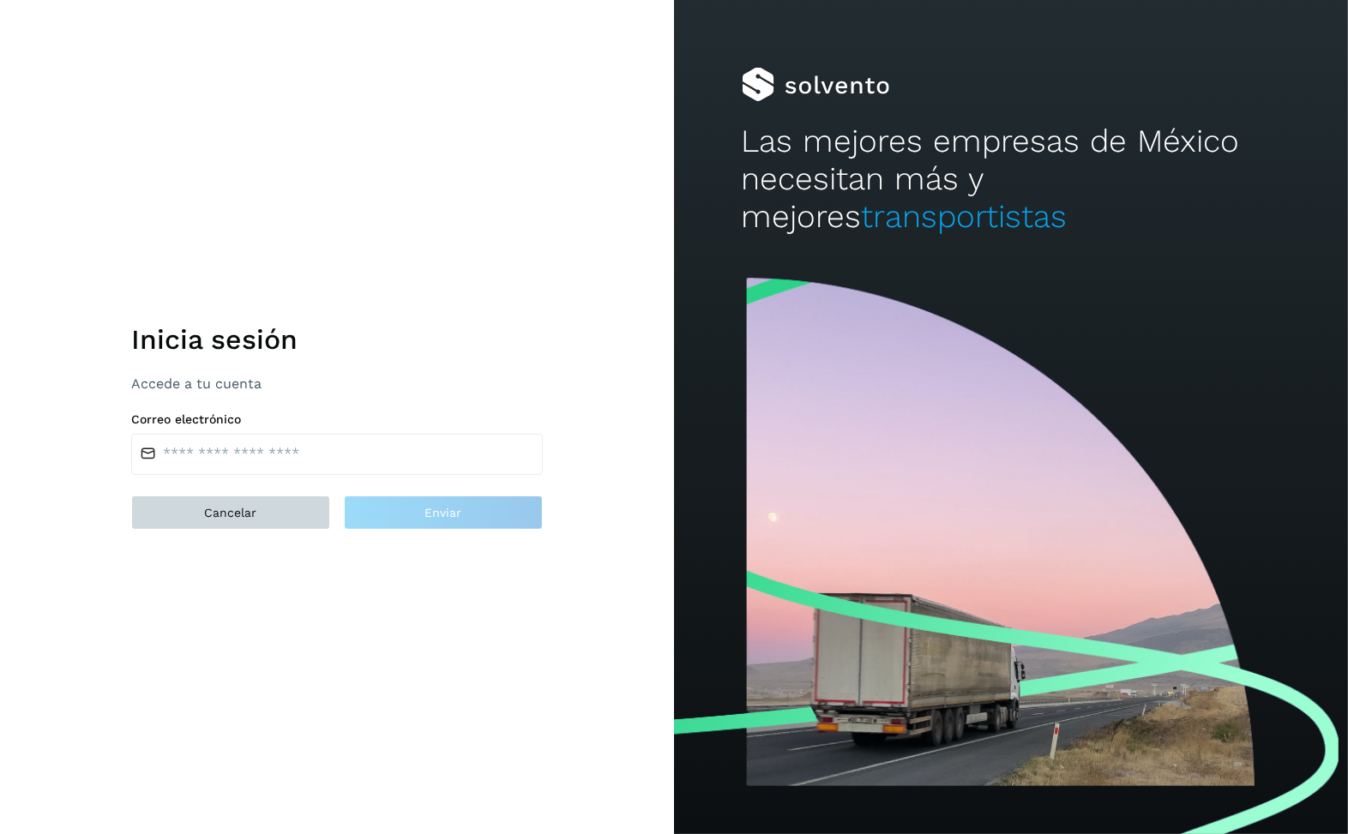  I want to click on button: Enviar, so click(443, 513).